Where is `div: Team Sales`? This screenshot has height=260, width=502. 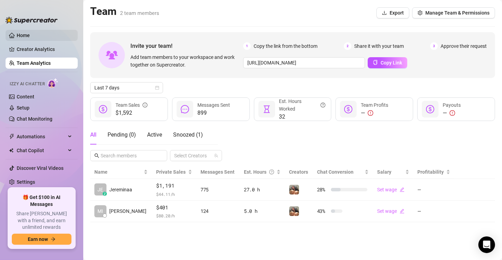 div: Team Sales is located at coordinates (132, 105).